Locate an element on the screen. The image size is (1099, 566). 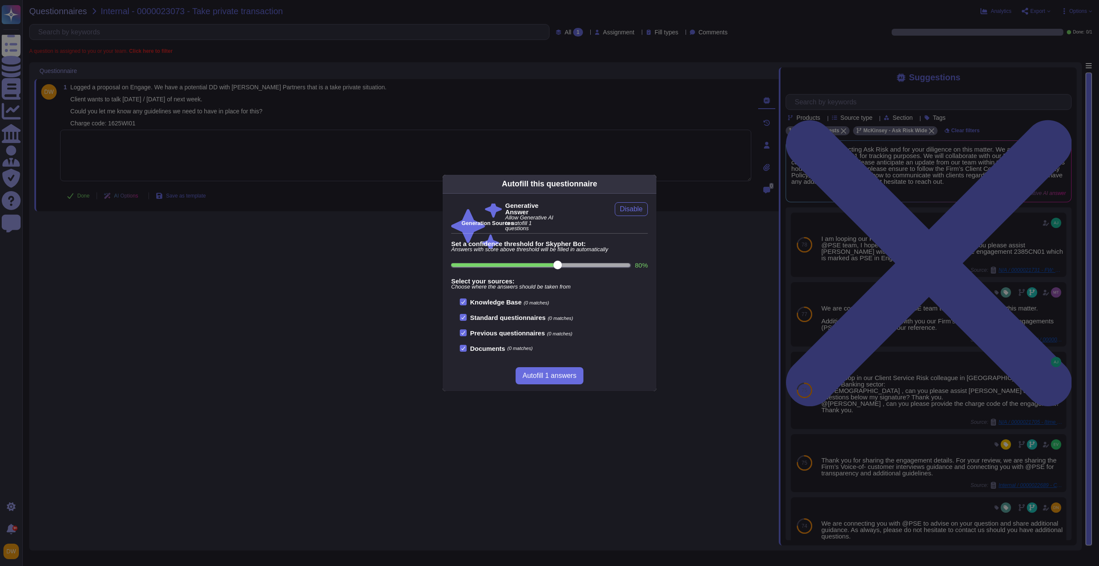
b: Generative Answer is located at coordinates (531, 209).